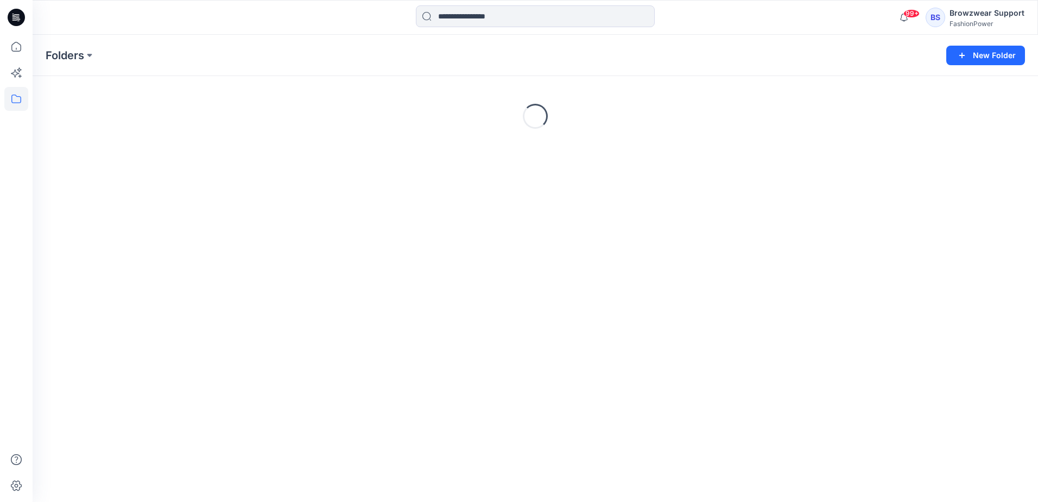 The height and width of the screenshot is (502, 1038). Describe the element at coordinates (65, 55) in the screenshot. I see `p: Folders` at that location.